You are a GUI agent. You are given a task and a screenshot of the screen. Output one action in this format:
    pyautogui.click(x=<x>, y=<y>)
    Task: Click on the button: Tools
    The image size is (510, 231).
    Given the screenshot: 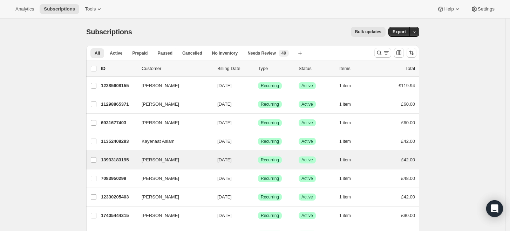 What is the action you would take?
    pyautogui.click(x=94, y=9)
    